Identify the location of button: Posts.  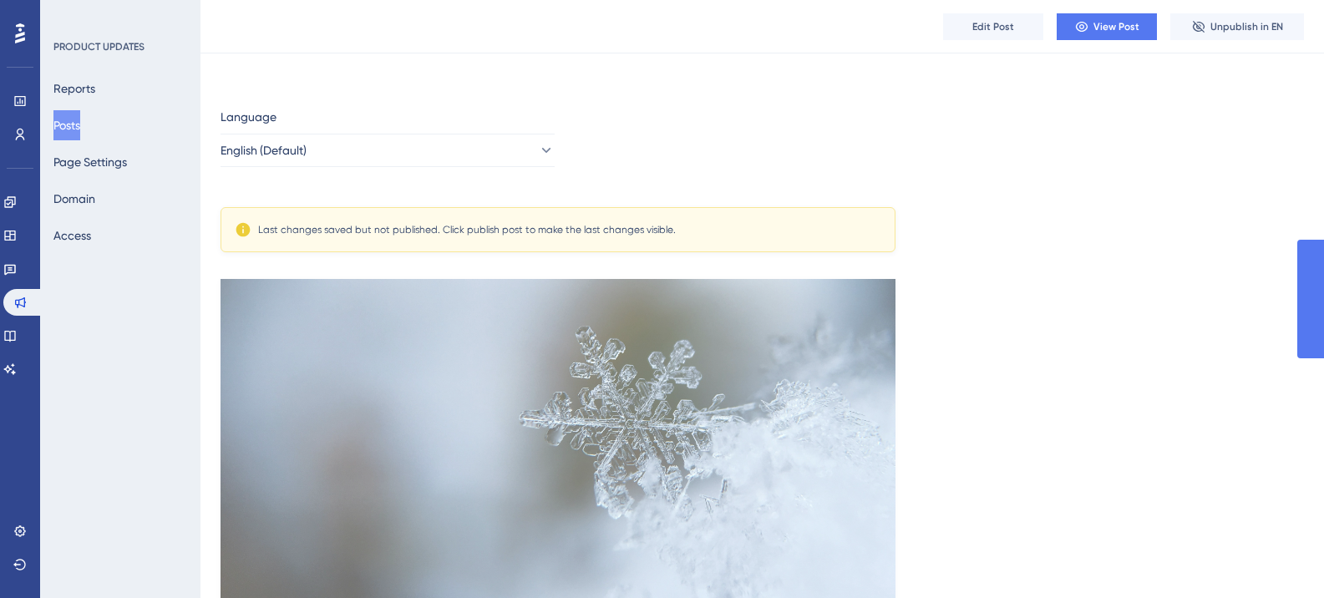
(67, 125).